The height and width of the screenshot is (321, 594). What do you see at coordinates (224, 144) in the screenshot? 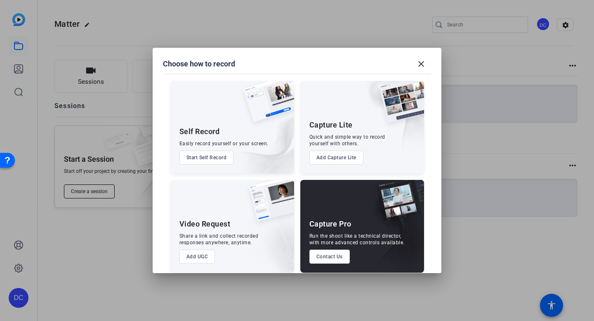
I see `div: Easily record yourself or your screen.` at bounding box center [224, 144].